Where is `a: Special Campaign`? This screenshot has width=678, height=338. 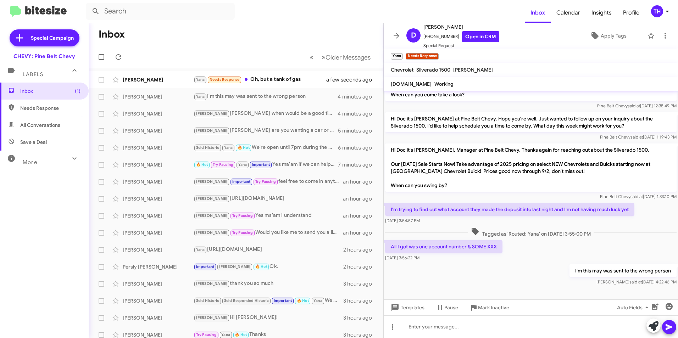 a: Special Campaign is located at coordinates (44, 38).